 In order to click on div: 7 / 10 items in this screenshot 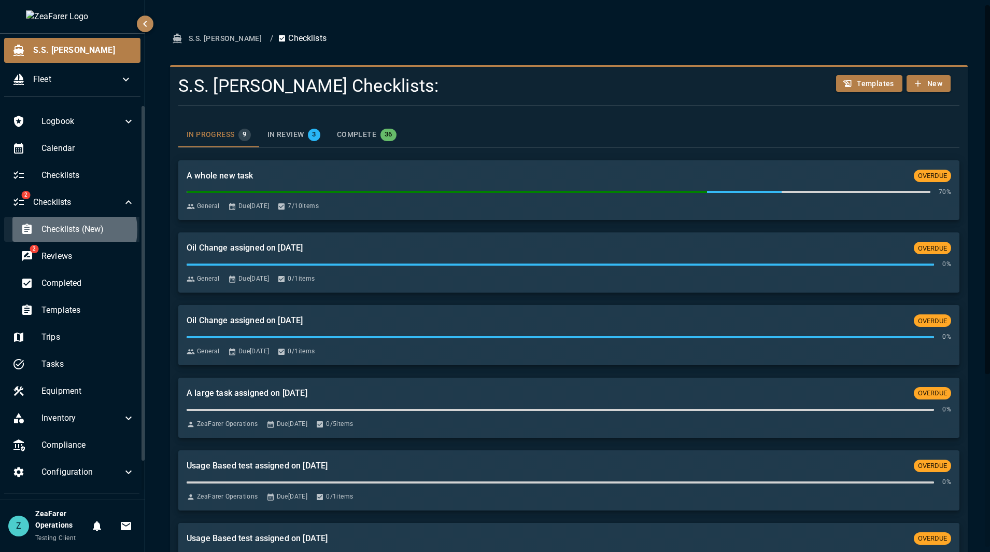, I will do `click(298, 206)`.